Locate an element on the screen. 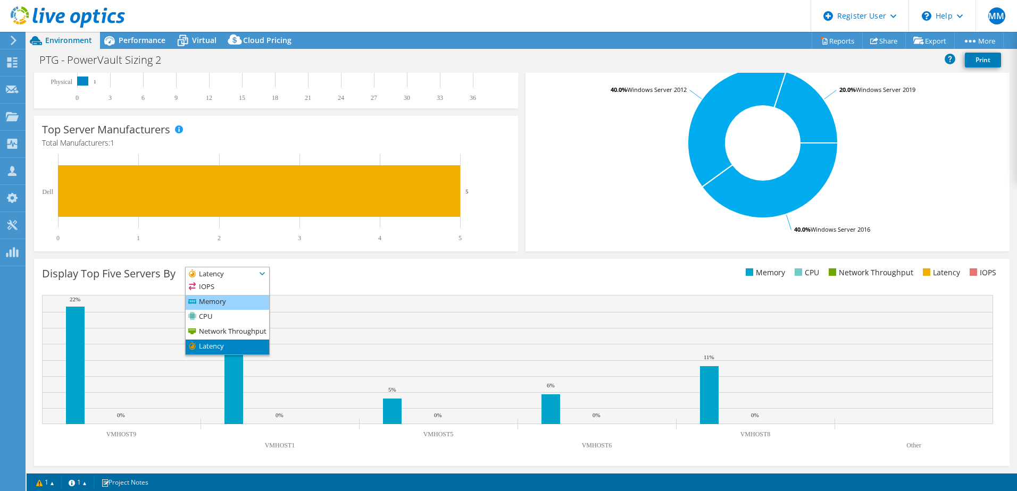 This screenshot has height=491, width=1017. text: 11% is located at coordinates (709, 357).